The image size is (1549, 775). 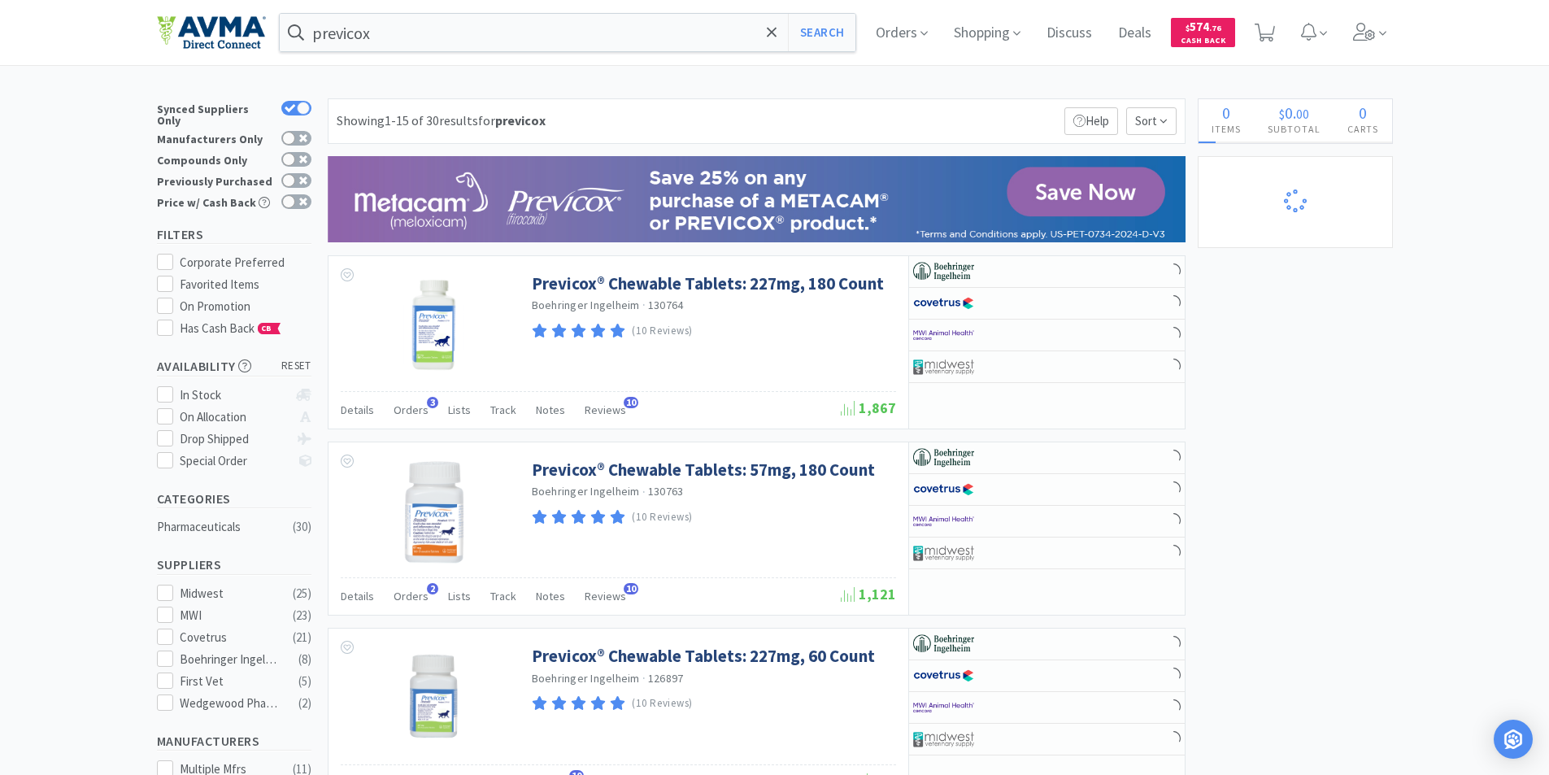 I want to click on img: e4e33dab9f054f5782a47901c742baa9_102.png, so click(x=211, y=33).